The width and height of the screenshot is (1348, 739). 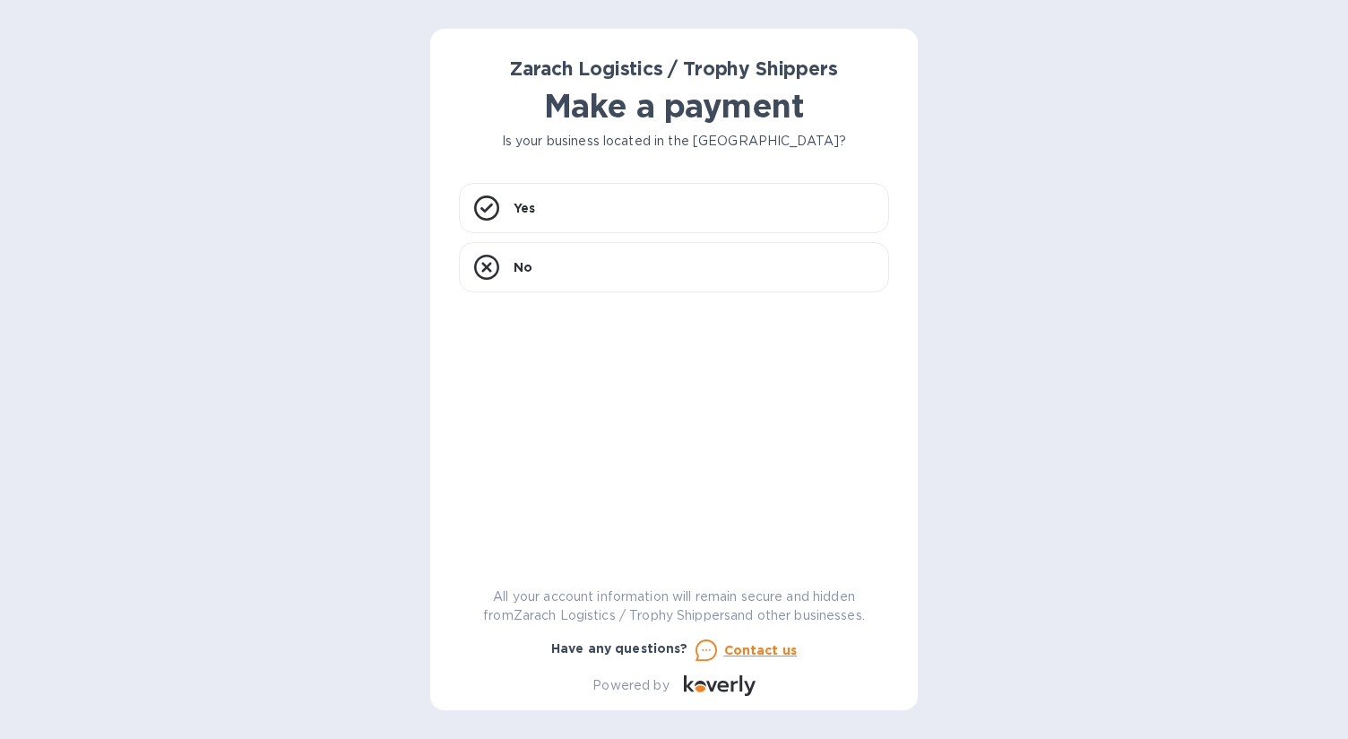 What do you see at coordinates (673, 68) in the screenshot?
I see `b: Zarach Logistics / Trophy Shippers` at bounding box center [673, 68].